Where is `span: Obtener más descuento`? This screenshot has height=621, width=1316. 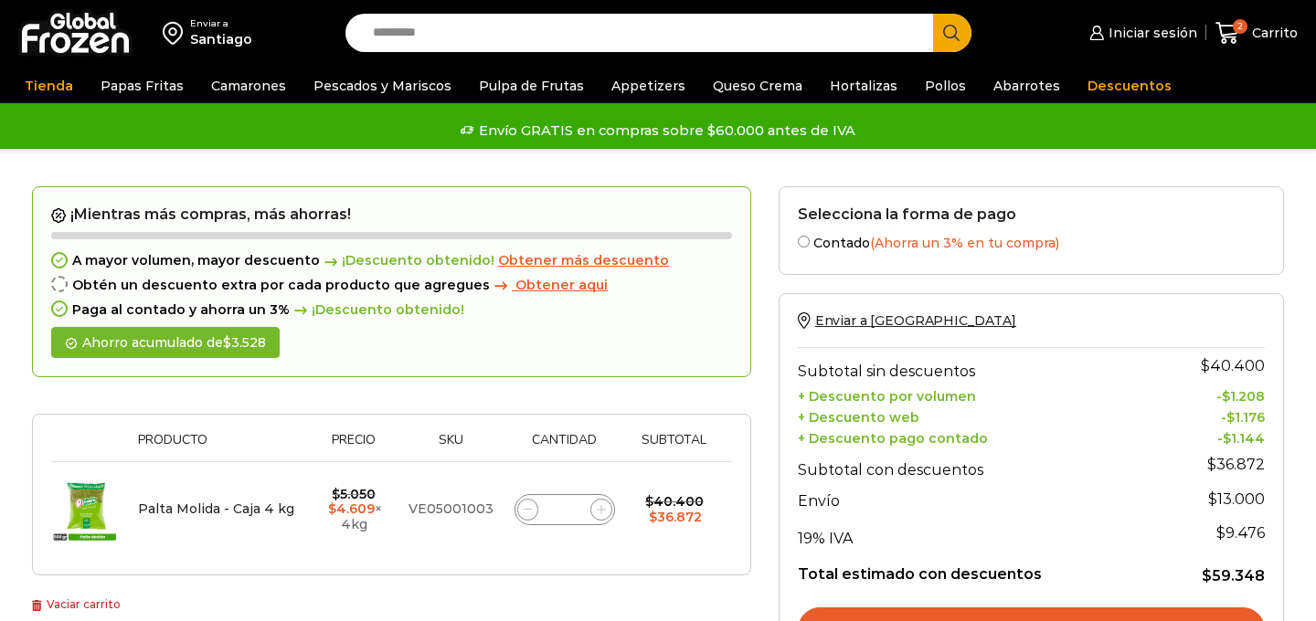 span: Obtener más descuento is located at coordinates (583, 260).